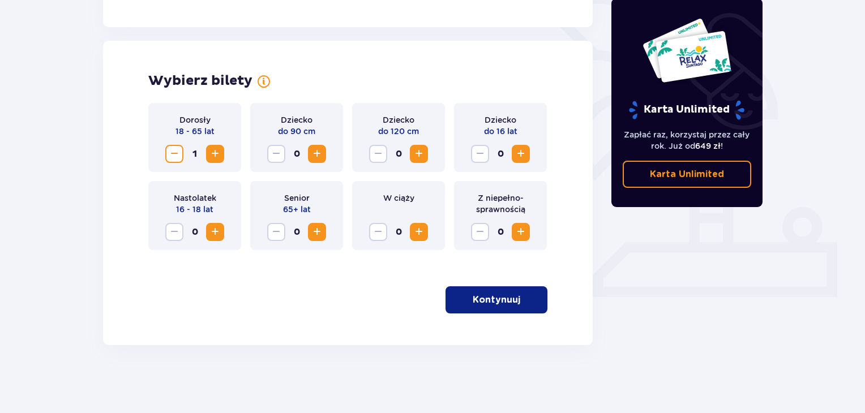 The image size is (865, 413). I want to click on p: Dorosły, so click(195, 120).